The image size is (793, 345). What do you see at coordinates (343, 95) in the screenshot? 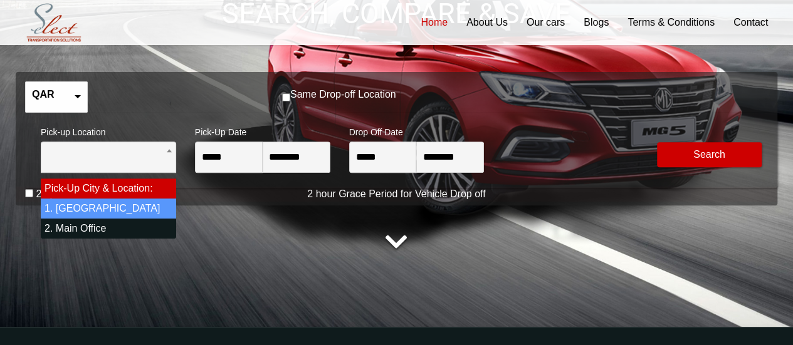
I see `label: Same Drop-off Location` at bounding box center [343, 95].